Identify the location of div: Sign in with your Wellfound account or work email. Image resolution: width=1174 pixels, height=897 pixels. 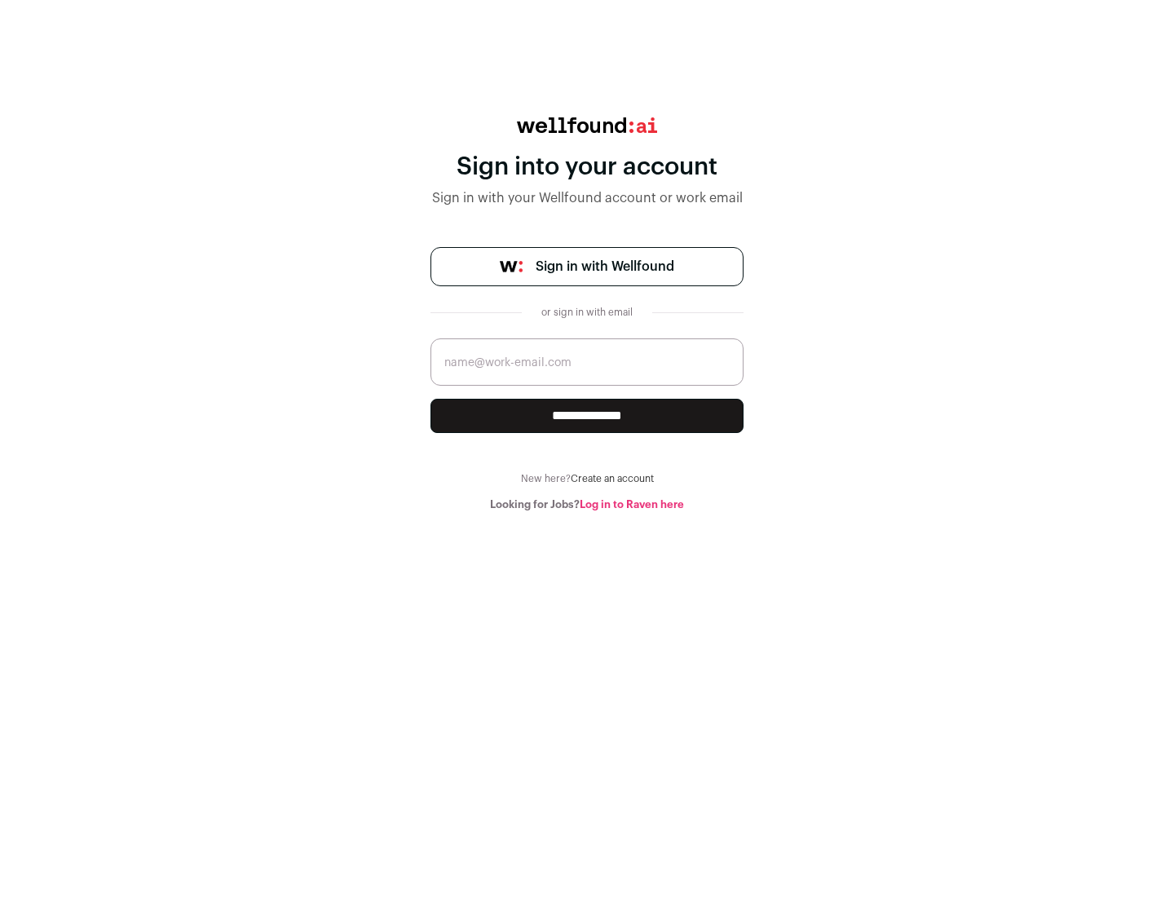
(587, 198).